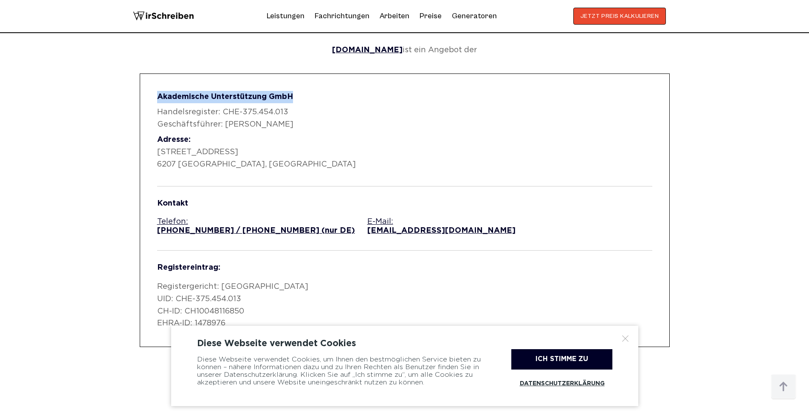  Describe the element at coordinates (562, 383) in the screenshot. I see `a: Datenschutzerklärung` at that location.